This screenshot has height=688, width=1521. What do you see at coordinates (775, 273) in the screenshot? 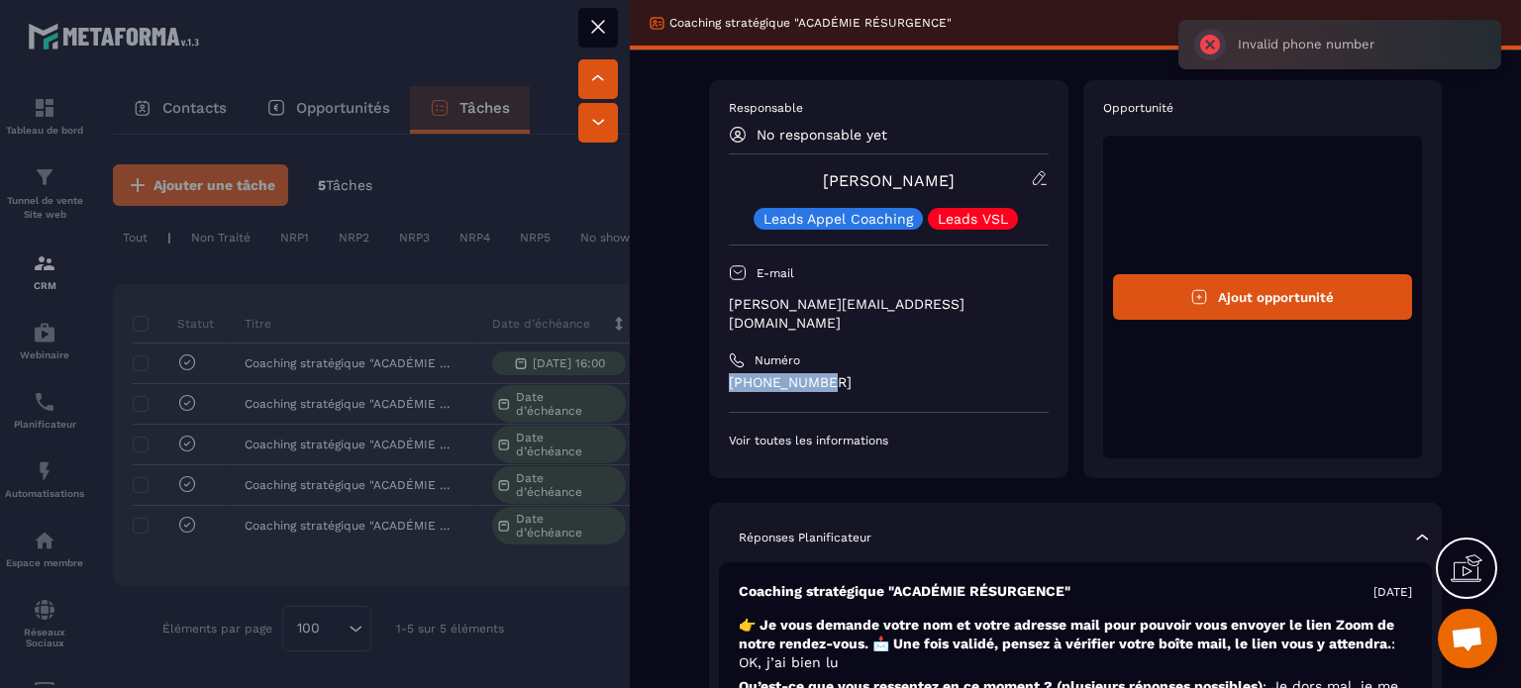
I see `p: E-mail` at bounding box center [775, 273].